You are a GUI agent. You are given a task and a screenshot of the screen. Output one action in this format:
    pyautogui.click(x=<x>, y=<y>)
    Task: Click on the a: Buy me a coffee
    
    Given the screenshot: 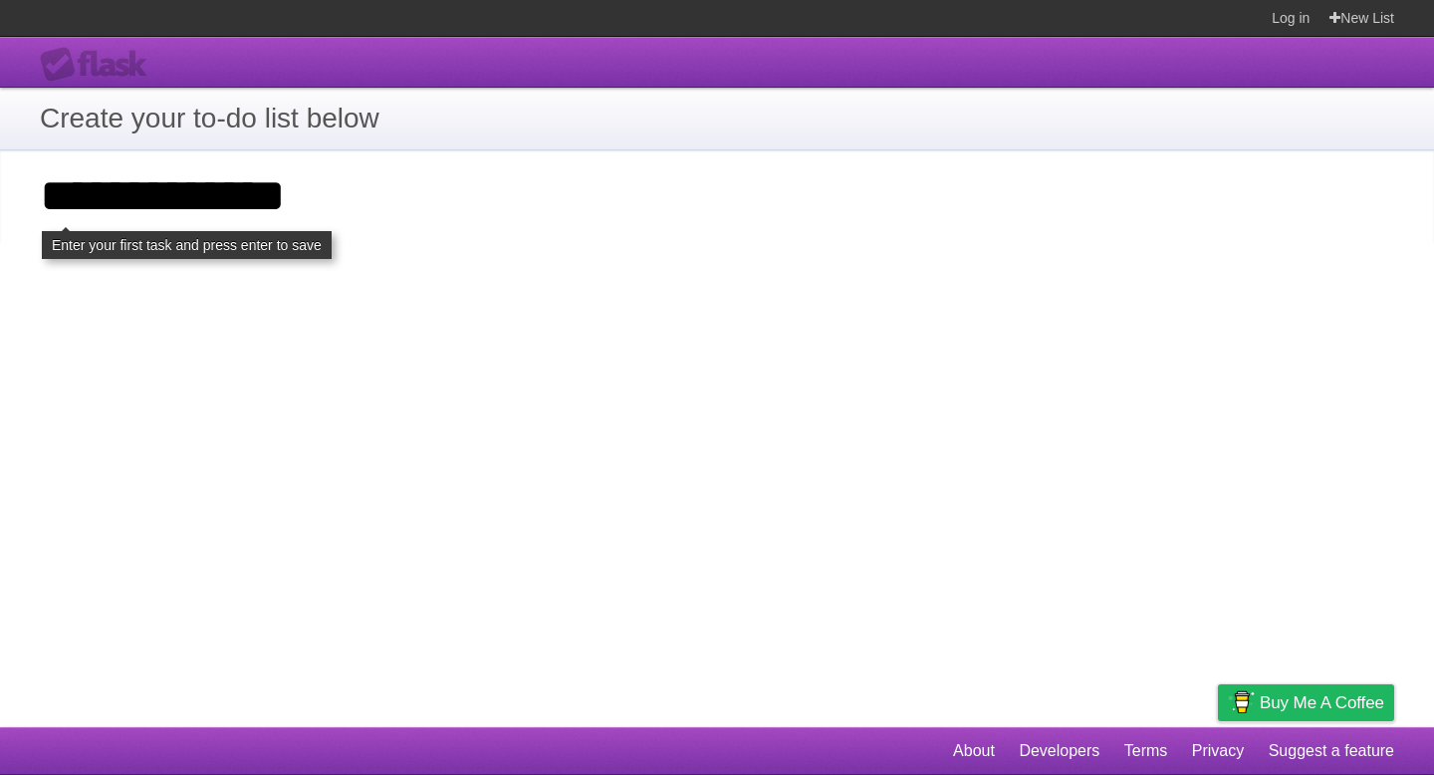 What is the action you would take?
    pyautogui.click(x=1306, y=702)
    